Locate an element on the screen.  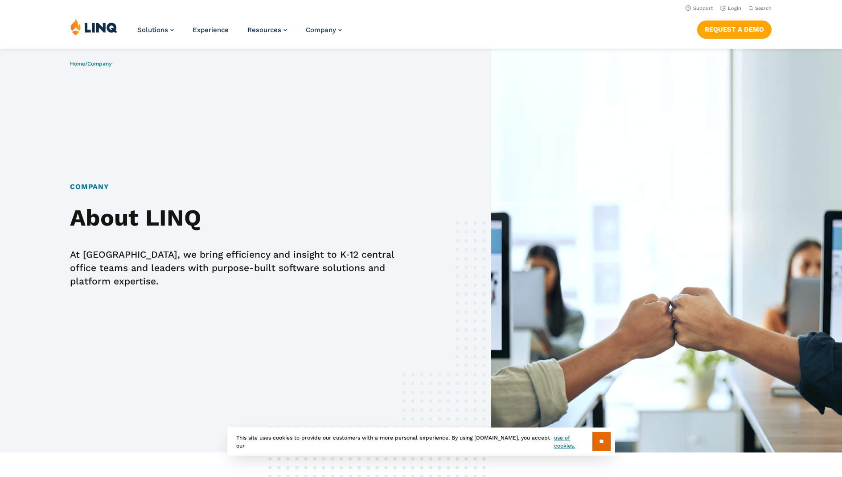
img: About Banner is located at coordinates (666, 250).